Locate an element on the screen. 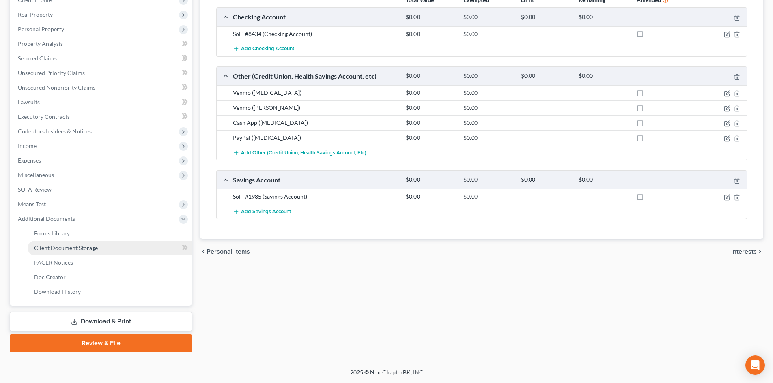 This screenshot has height=383, width=773. span: Income is located at coordinates (27, 146).